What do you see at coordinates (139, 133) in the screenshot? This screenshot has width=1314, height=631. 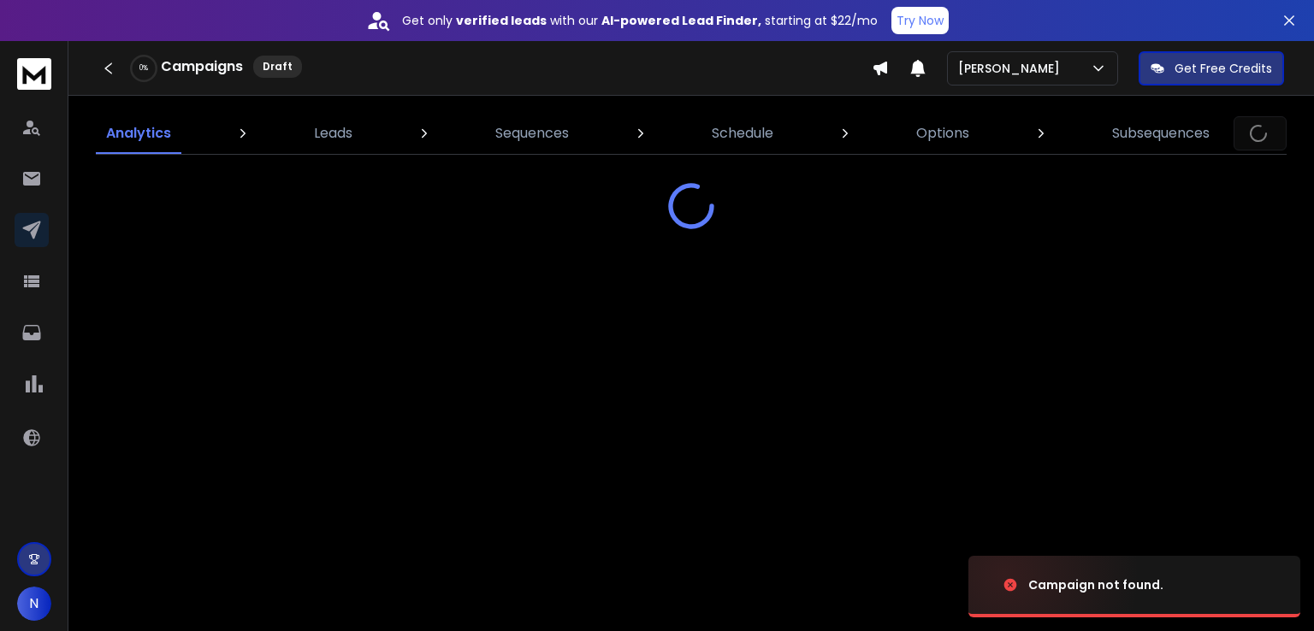 I see `a: Analytics` at bounding box center [139, 133].